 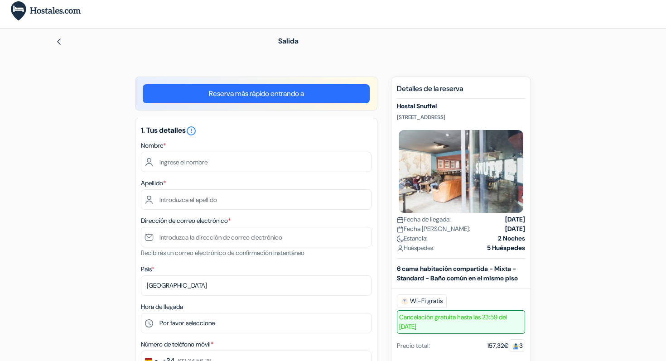 What do you see at coordinates (400, 239) in the screenshot?
I see `img: moon.svg` at bounding box center [400, 239].